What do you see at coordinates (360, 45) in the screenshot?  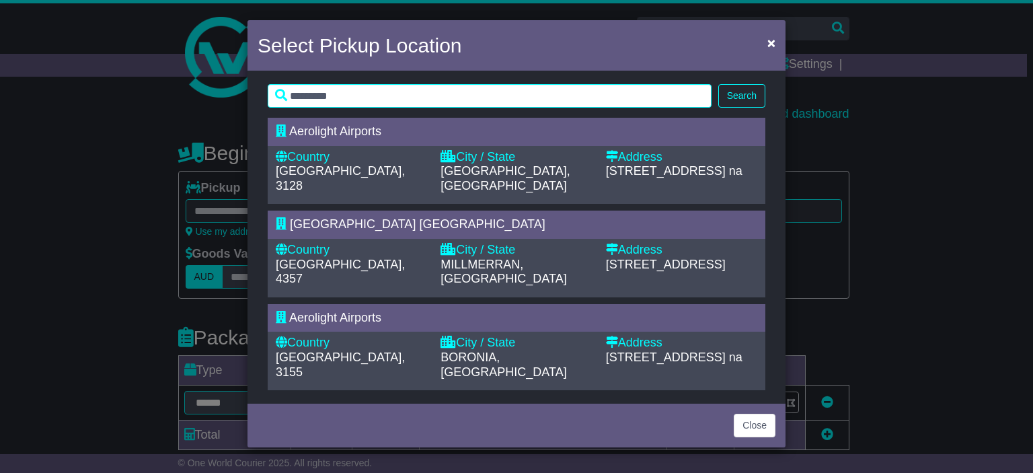 I see `h4: Select Pickup Location` at bounding box center [360, 45].